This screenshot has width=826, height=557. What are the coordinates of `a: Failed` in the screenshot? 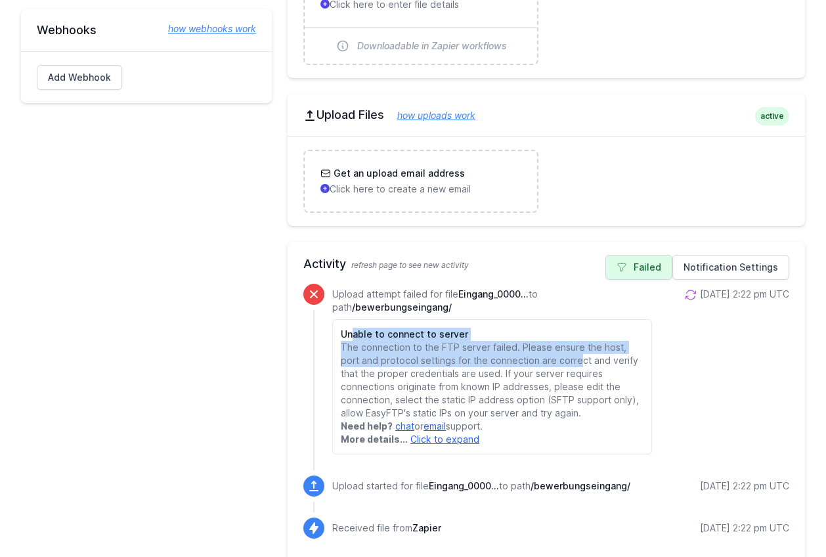 It's located at (639, 267).